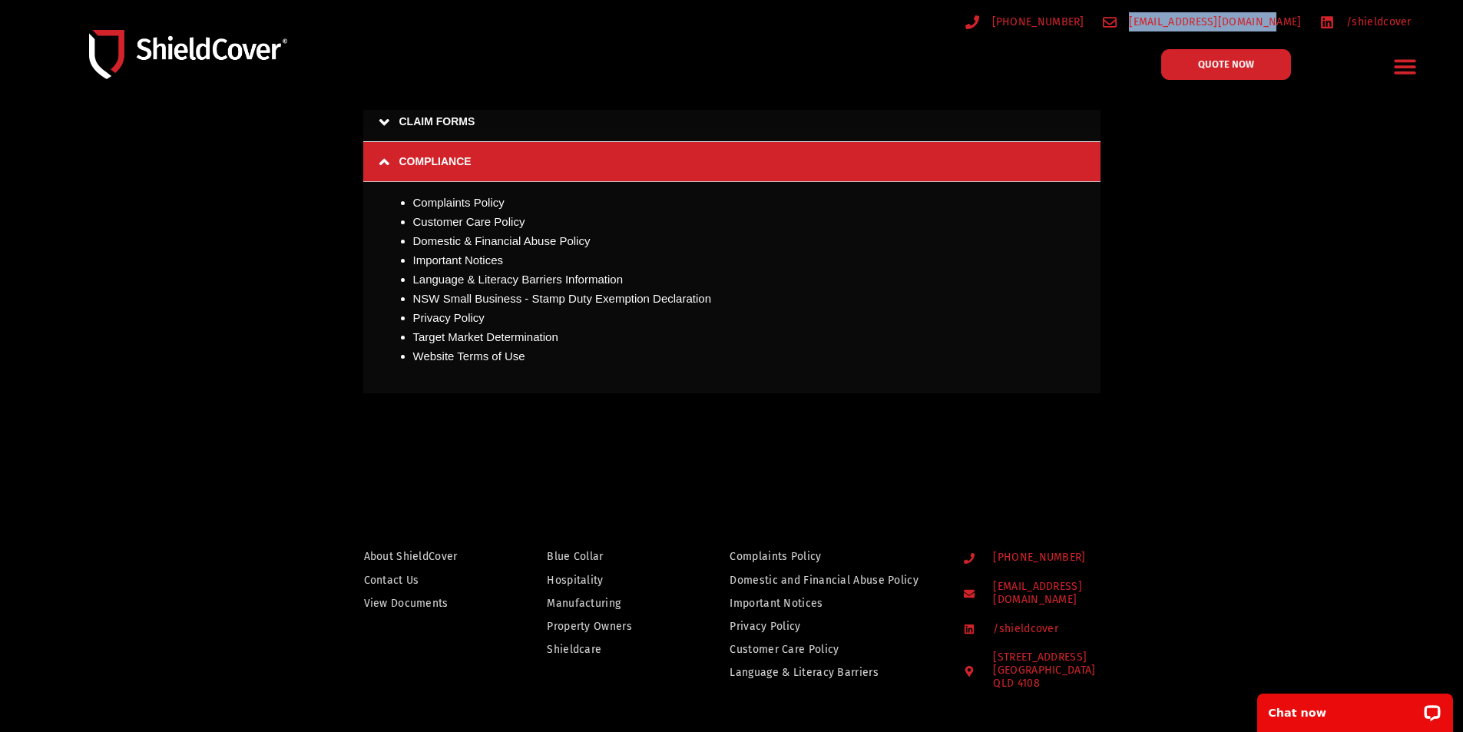  What do you see at coordinates (501, 240) in the screenshot?
I see `a: Domestic & Financial Abuse Policy` at bounding box center [501, 240].